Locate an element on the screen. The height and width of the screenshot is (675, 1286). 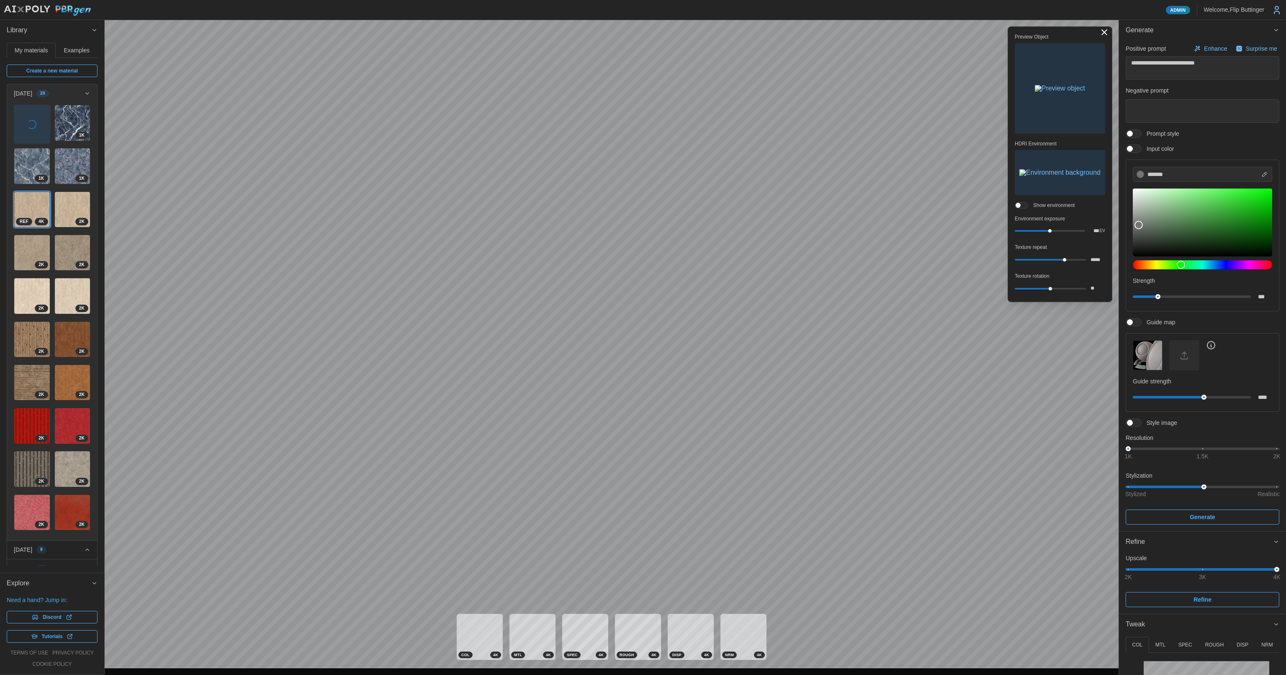
img: 7eE8ueEukj4KpldimI8q is located at coordinates (32, 253).